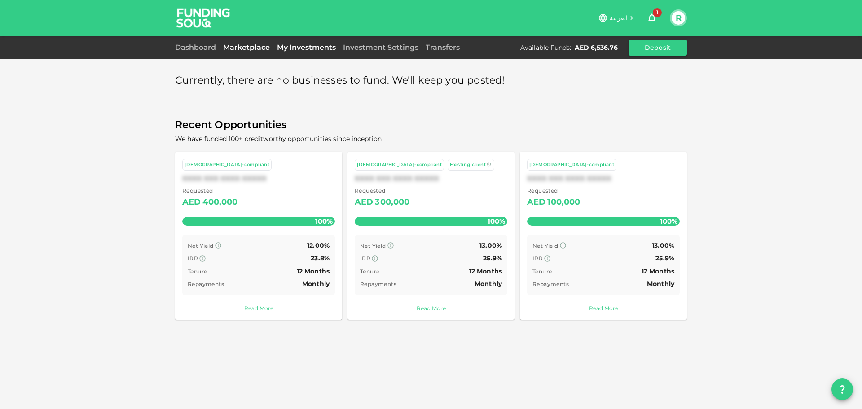 This screenshot has width=862, height=409. What do you see at coordinates (320, 258) in the screenshot?
I see `span: 23.8%` at bounding box center [320, 258].